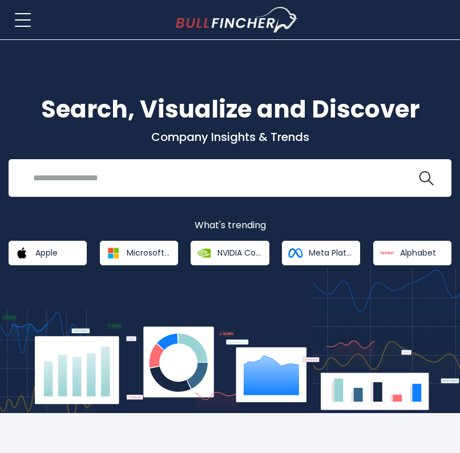 The image size is (460, 453). I want to click on p: Company Insights & Trends, so click(230, 137).